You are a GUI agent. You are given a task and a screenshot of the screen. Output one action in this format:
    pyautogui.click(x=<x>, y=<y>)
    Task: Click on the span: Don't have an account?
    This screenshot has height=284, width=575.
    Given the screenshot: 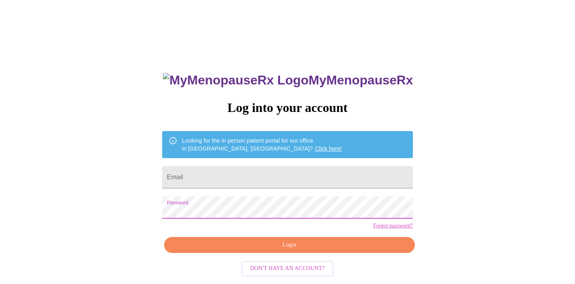 What is the action you would take?
    pyautogui.click(x=287, y=269)
    